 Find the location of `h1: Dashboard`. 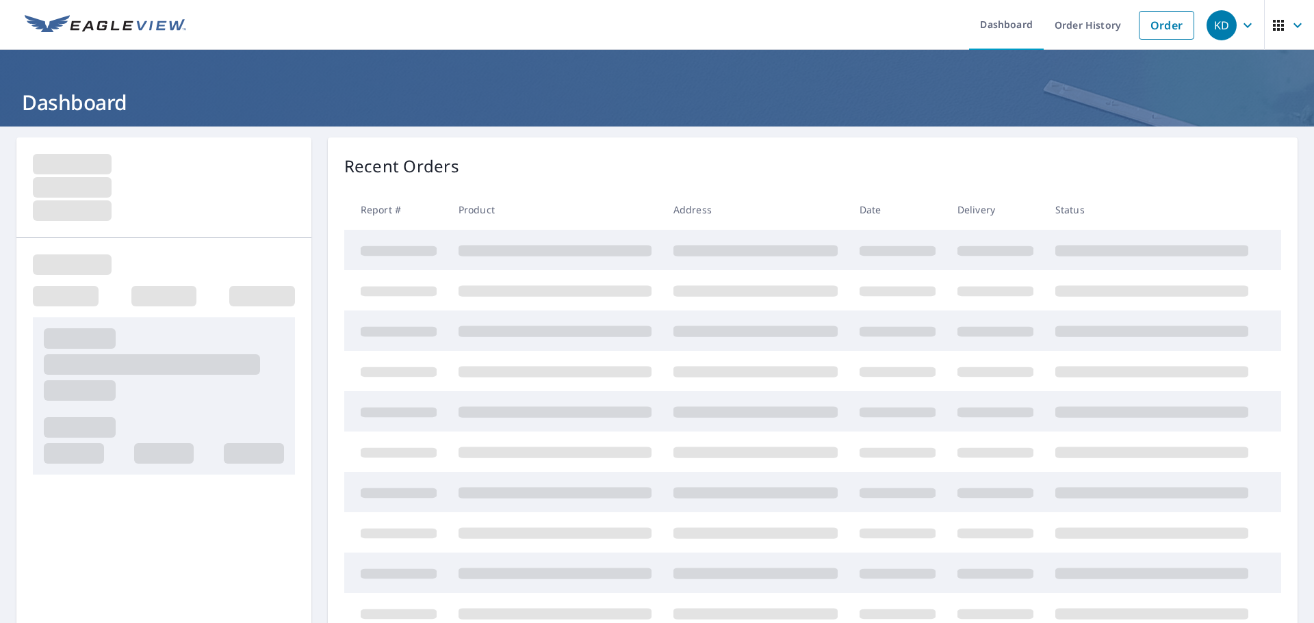

h1: Dashboard is located at coordinates (657, 102).